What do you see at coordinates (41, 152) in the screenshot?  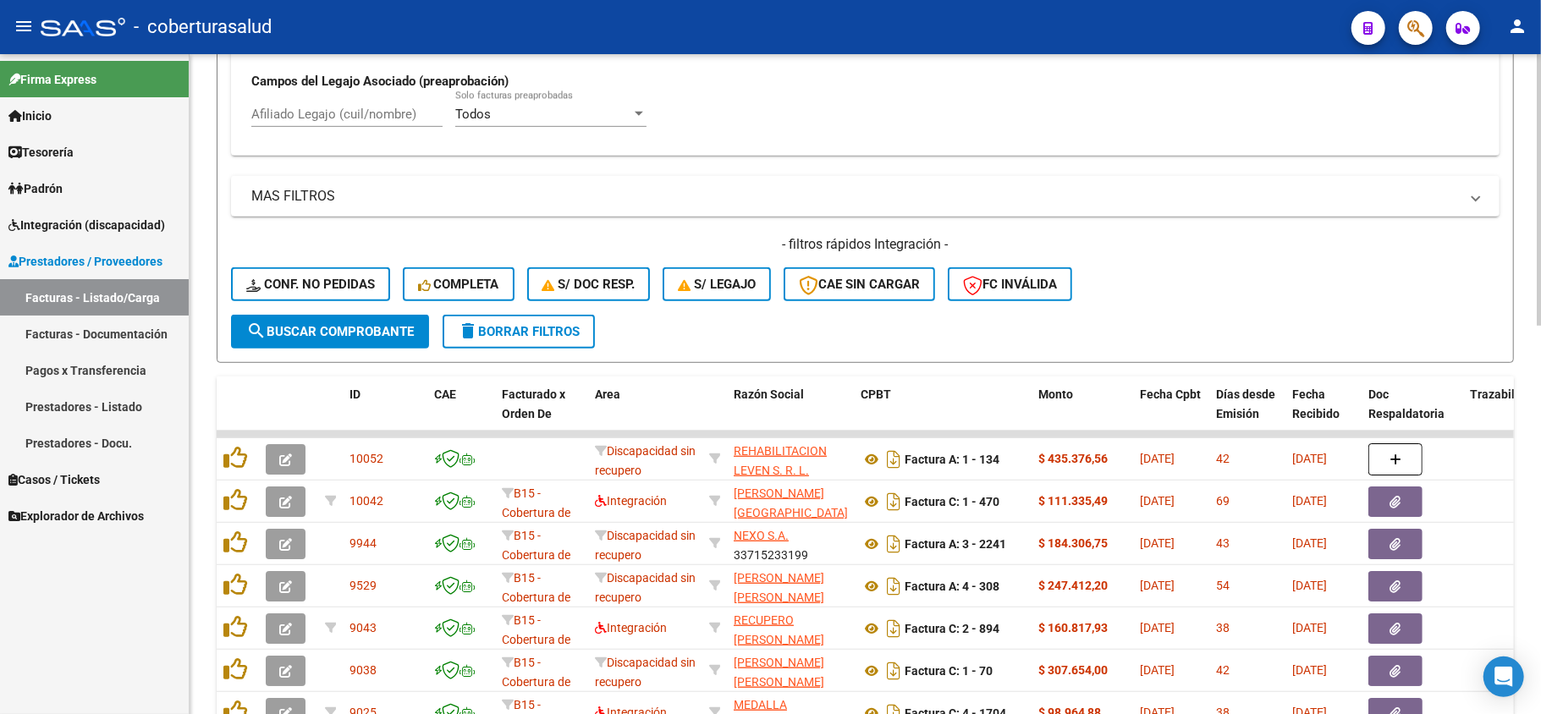 I see `span: Tesorería` at bounding box center [41, 152].